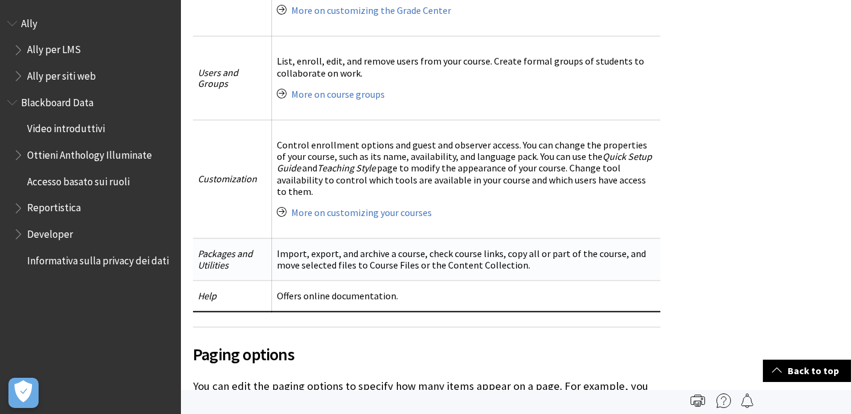 The height and width of the screenshot is (414, 851). I want to click on img: More help, so click(724, 401).